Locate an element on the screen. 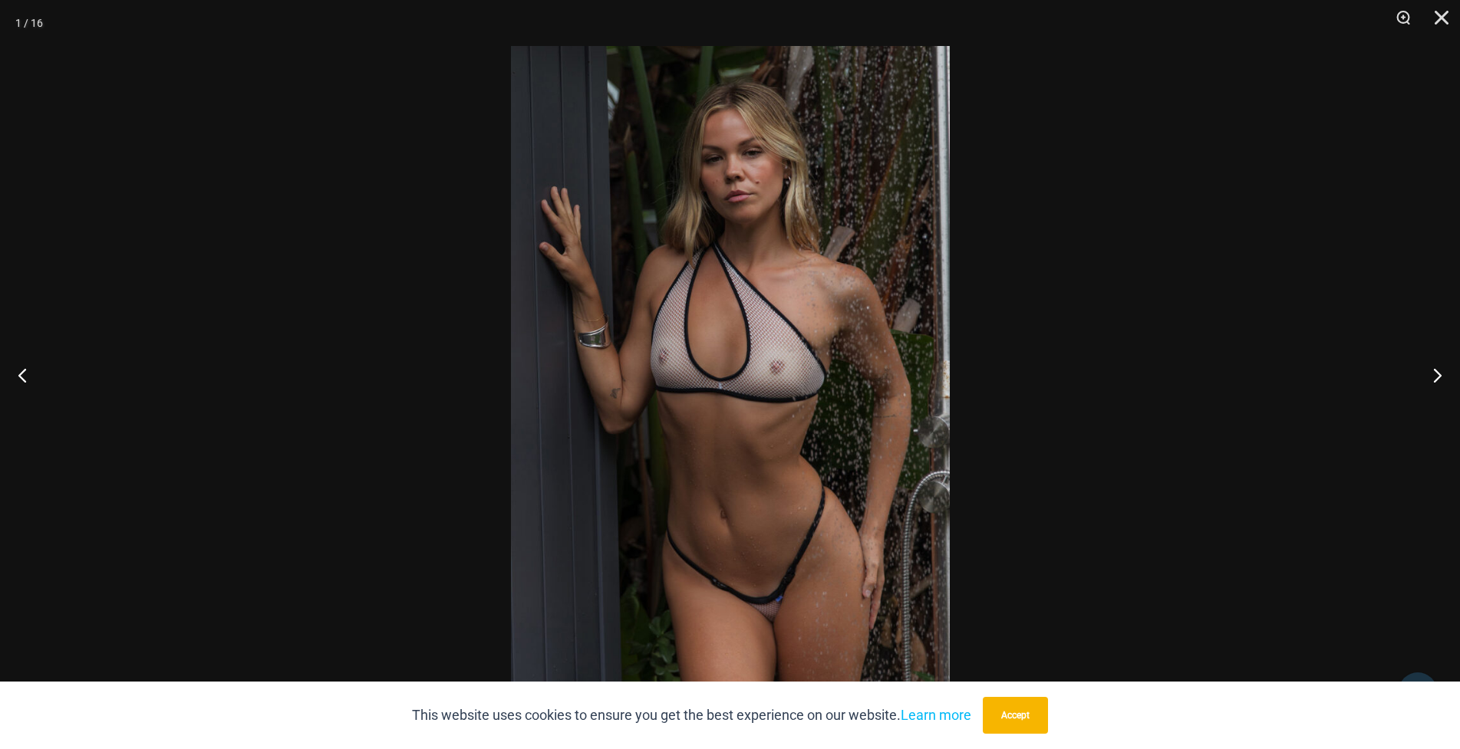 This screenshot has width=1460, height=749. button: Accept is located at coordinates (1015, 716).